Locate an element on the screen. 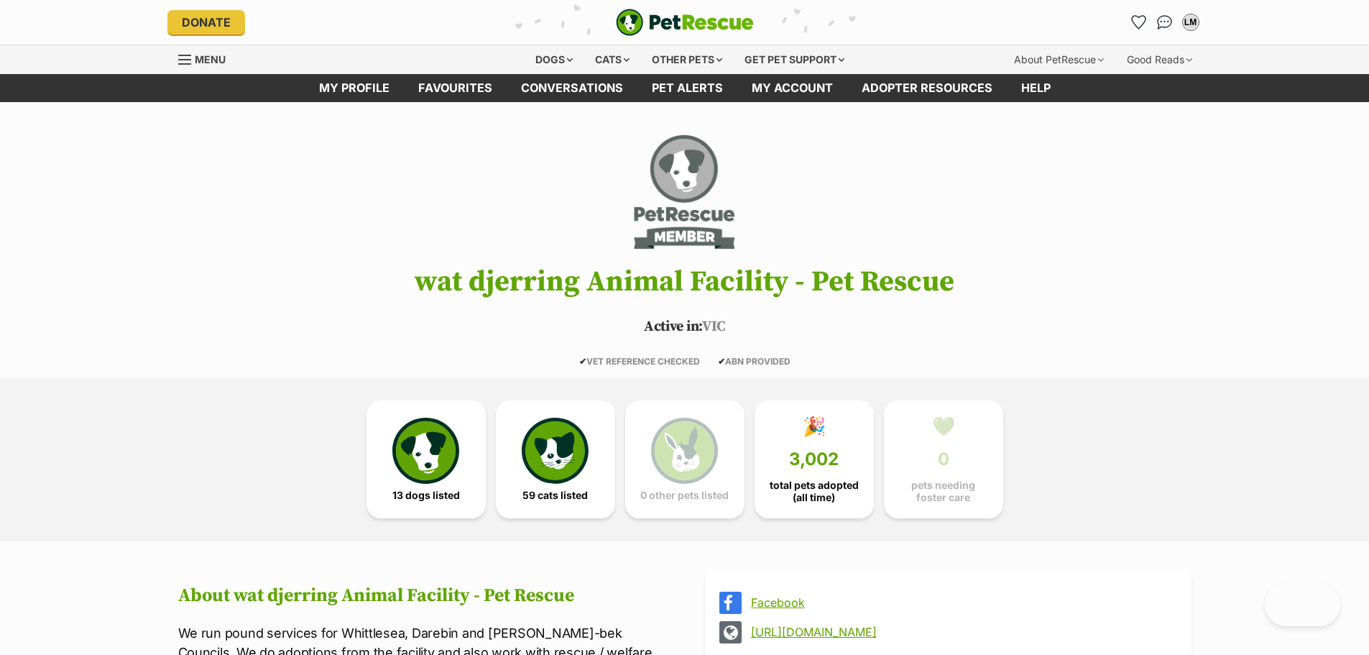  p: VIC is located at coordinates (685, 327).